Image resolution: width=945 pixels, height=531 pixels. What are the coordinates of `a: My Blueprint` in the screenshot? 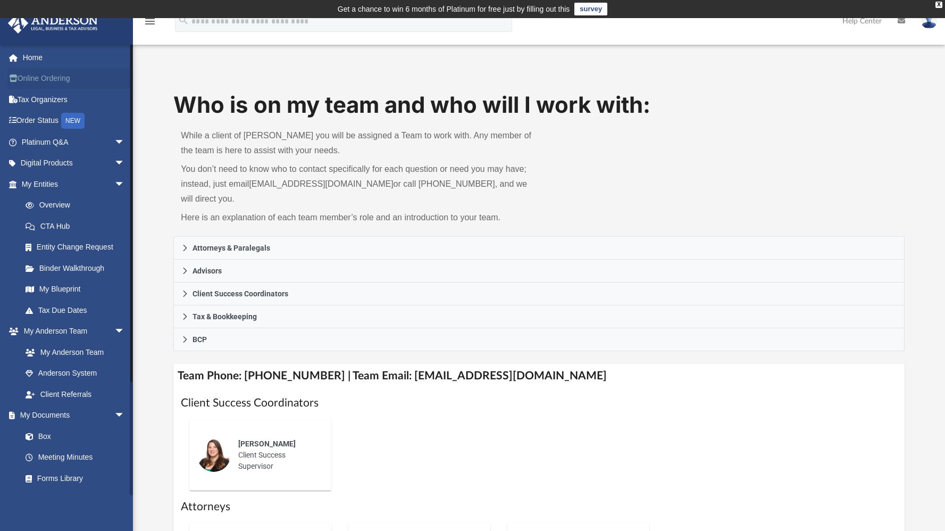 It's located at (75, 289).